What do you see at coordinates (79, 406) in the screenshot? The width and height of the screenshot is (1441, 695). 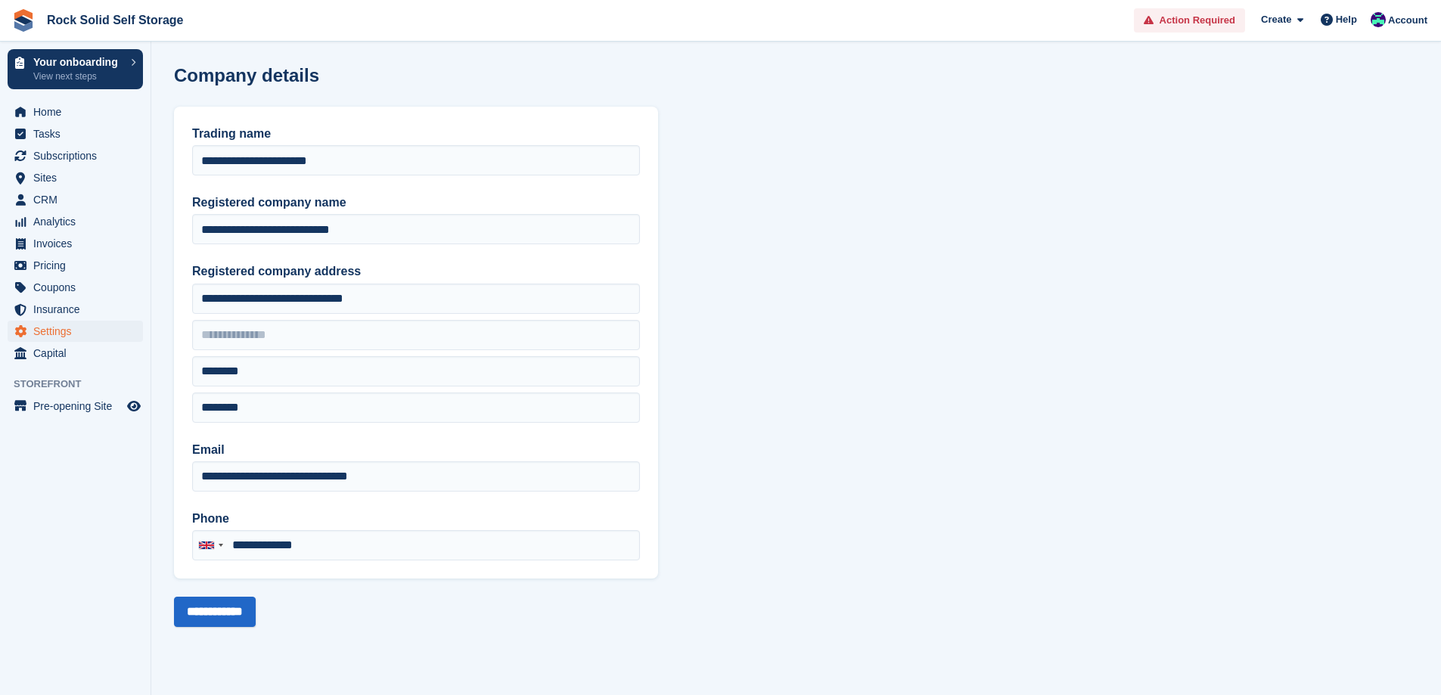 I see `span: Pre-opening Site` at bounding box center [79, 406].